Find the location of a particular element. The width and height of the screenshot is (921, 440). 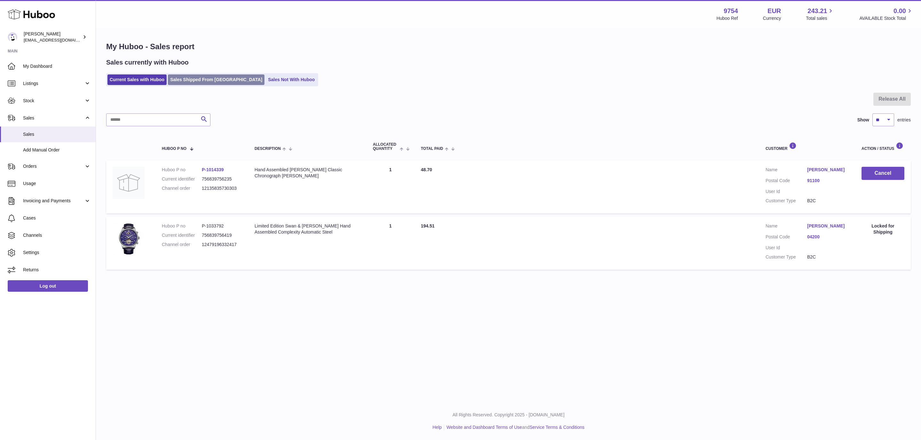

span: Add Manual Order is located at coordinates (57, 150).